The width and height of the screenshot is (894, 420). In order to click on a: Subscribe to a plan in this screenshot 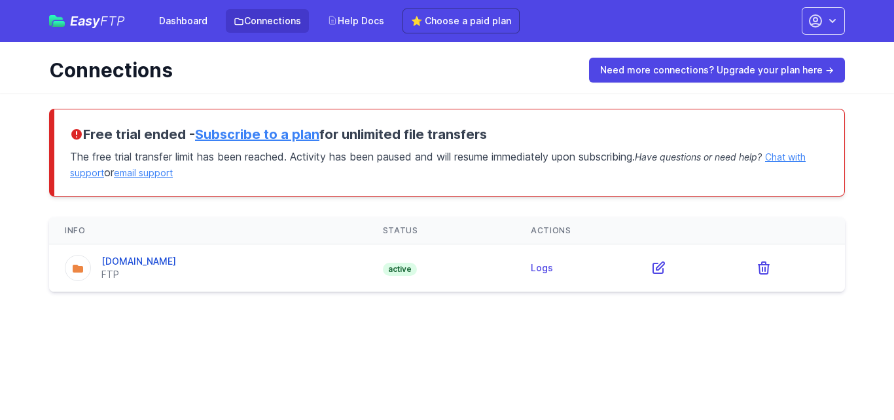, I will do `click(257, 134)`.